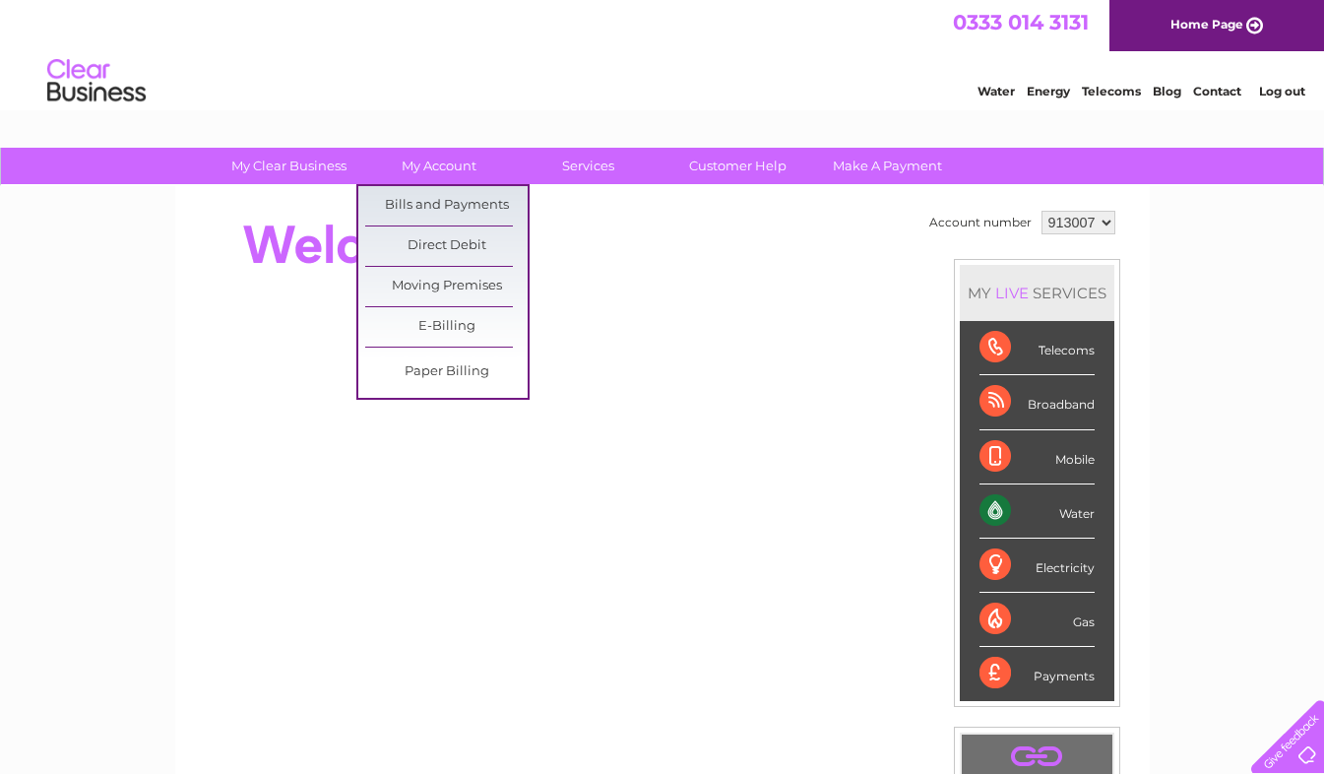 The height and width of the screenshot is (774, 1324). Describe the element at coordinates (1111, 91) in the screenshot. I see `a: Telecoms` at that location.